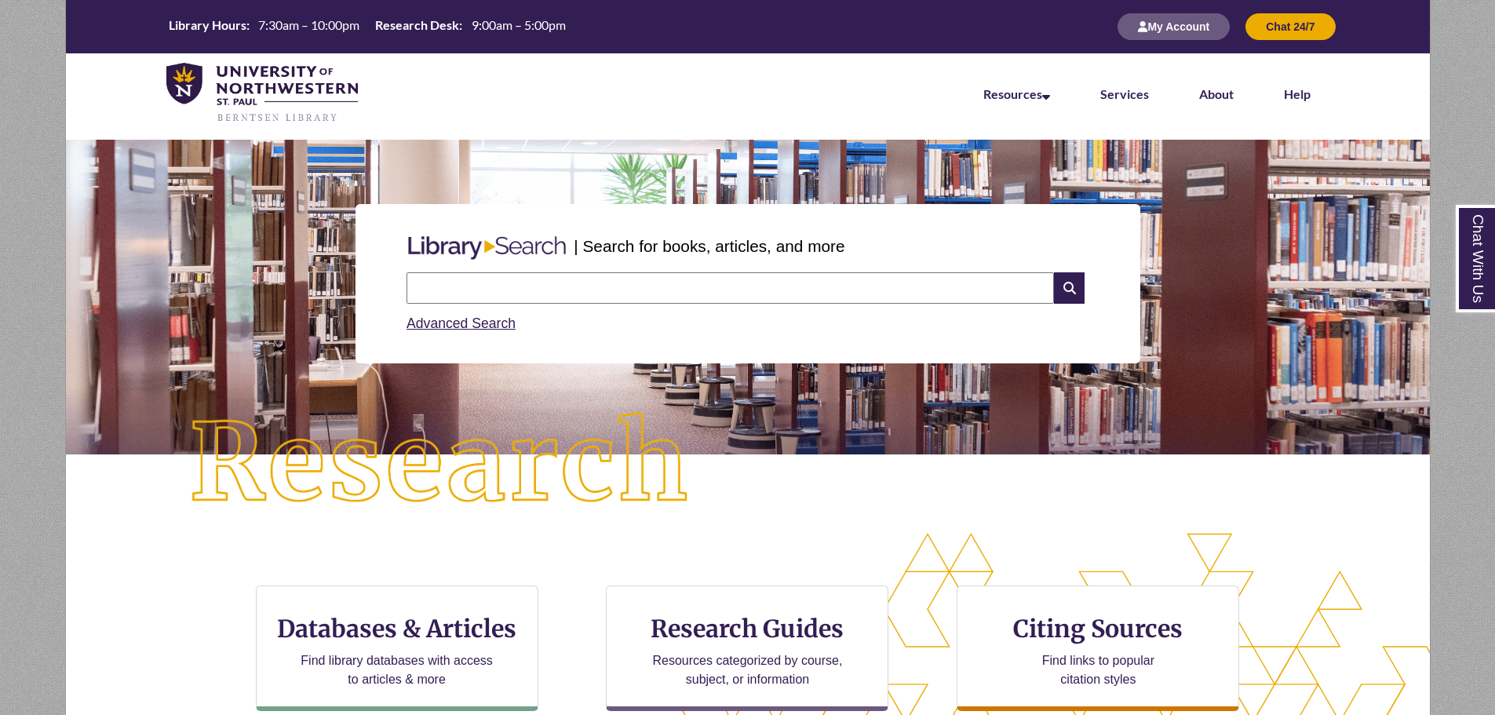 This screenshot has width=1495, height=715. What do you see at coordinates (1098, 648) in the screenshot?
I see `a: Citing Sources Find links to popular citation styles` at bounding box center [1098, 648].